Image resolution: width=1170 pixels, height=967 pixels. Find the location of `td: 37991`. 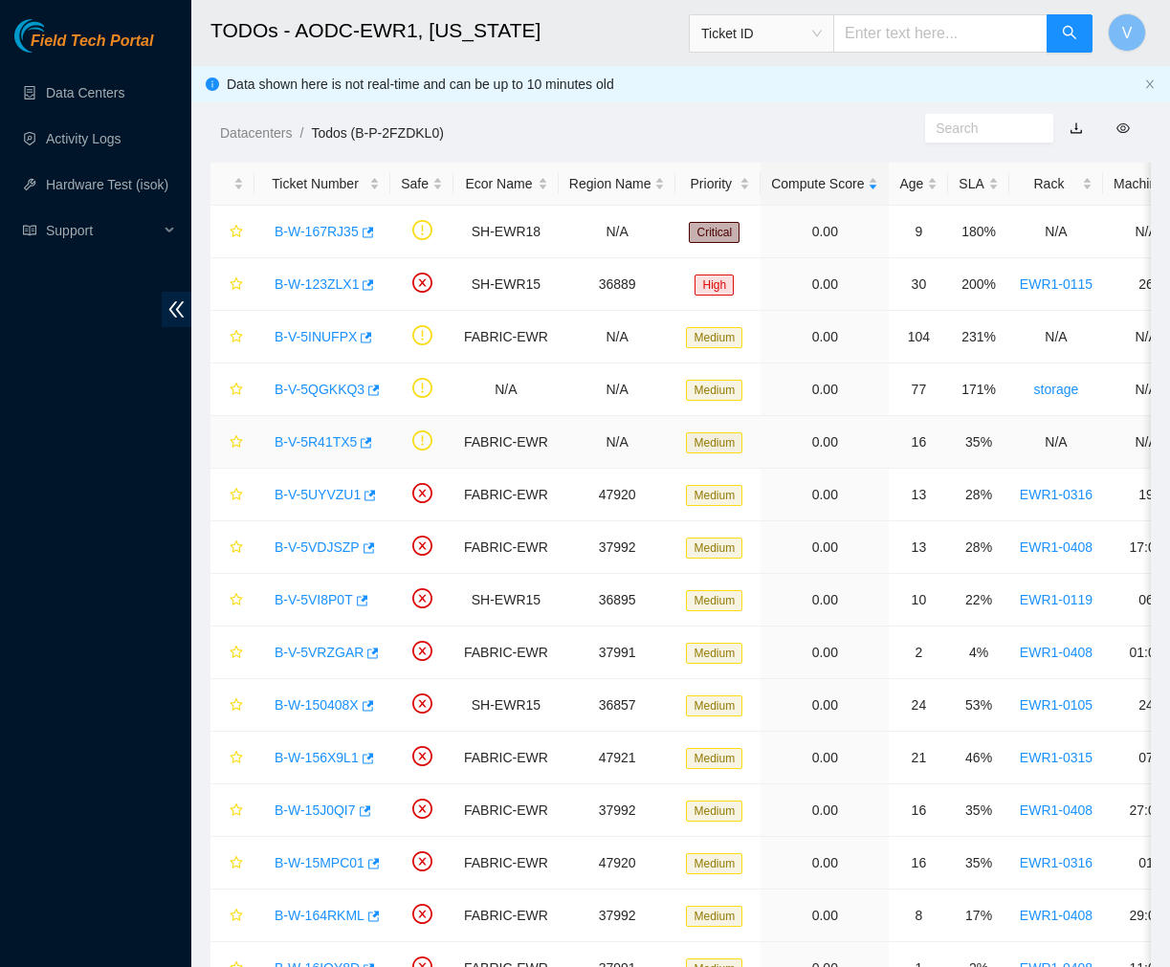

td: 37991 is located at coordinates (617, 652).